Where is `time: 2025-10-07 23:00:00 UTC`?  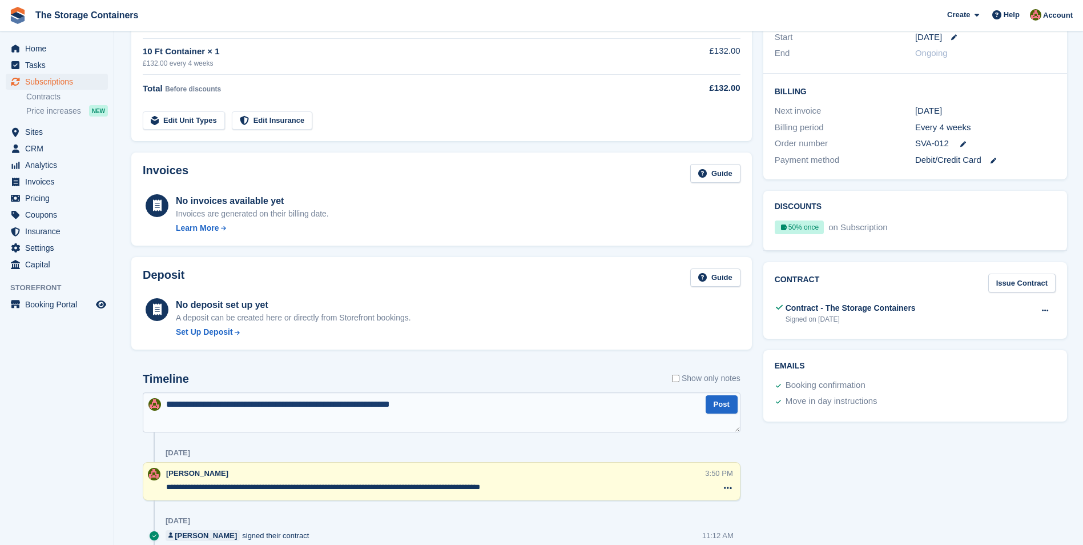
time: 2025-10-07 23:00:00 UTC is located at coordinates (929, 37).